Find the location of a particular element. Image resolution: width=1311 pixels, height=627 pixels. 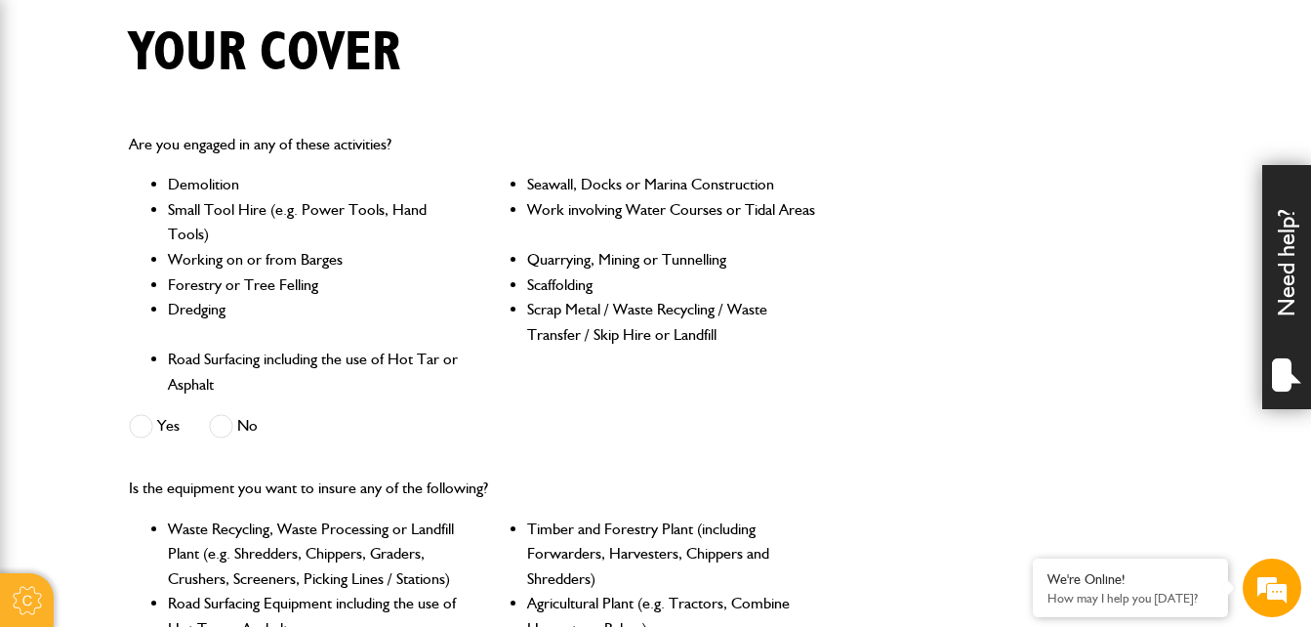

li: Scrap Metal / Waste Recycling / Waste Transfer / Skip Hire or Landfill is located at coordinates (674, 321).